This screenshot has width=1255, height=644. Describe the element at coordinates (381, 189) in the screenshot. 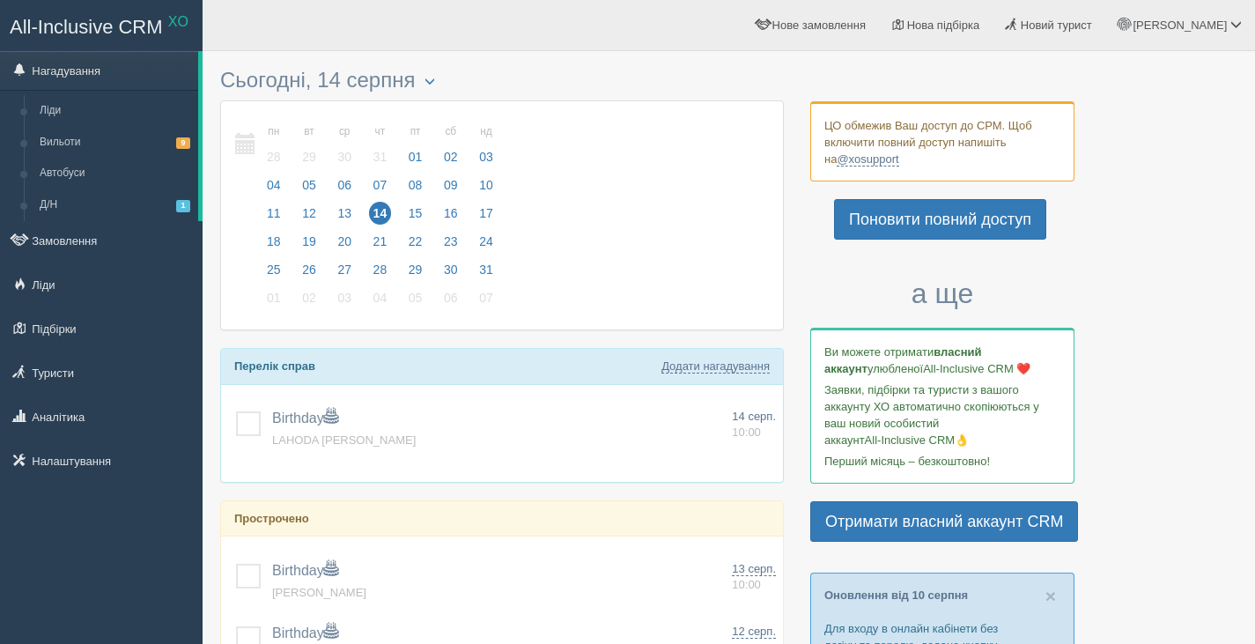

I see `a: 07` at that location.